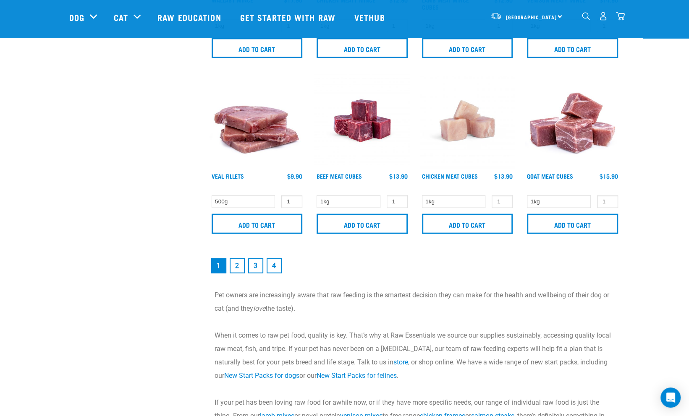 The height and width of the screenshot is (416, 689). What do you see at coordinates (237, 266) in the screenshot?
I see `a: Goto page 2` at bounding box center [237, 266].